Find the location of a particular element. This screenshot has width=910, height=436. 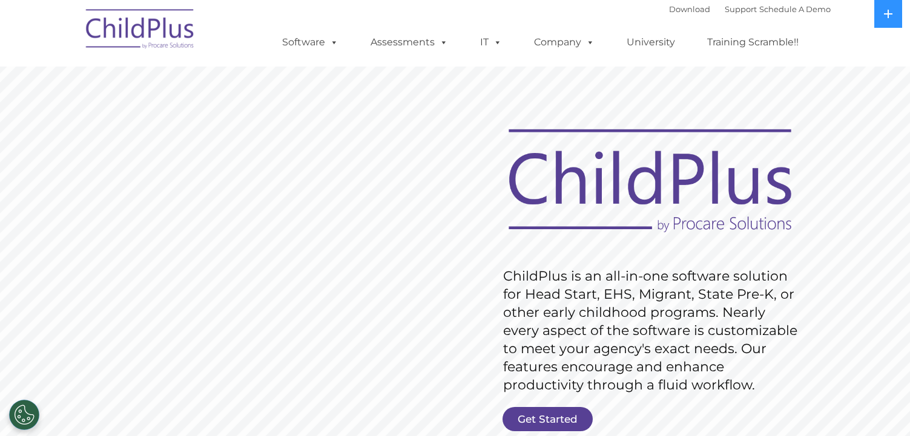

button: Cookies Settings is located at coordinates (24, 415).